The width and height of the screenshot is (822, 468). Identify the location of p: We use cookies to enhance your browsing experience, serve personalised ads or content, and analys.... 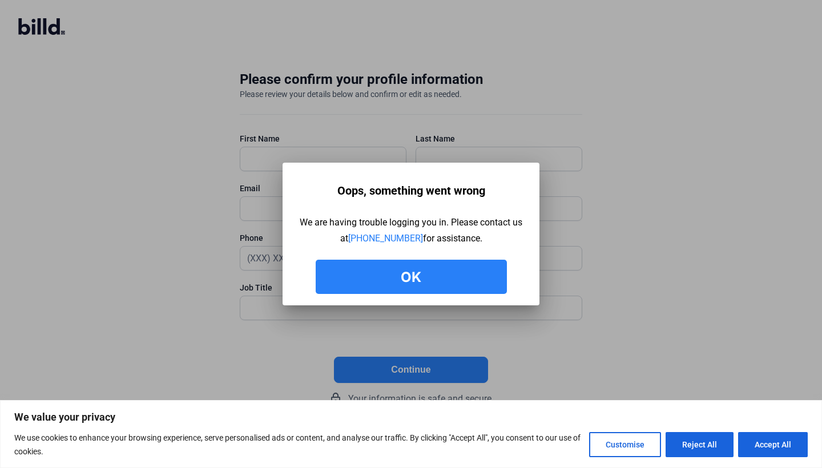
(297, 445).